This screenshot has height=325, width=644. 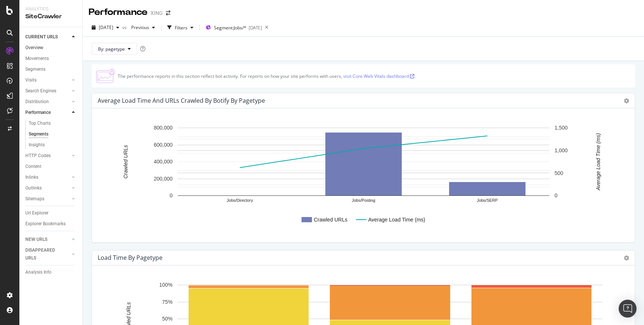 What do you see at coordinates (45, 224) in the screenshot?
I see `div: Explorer Bookmarks` at bounding box center [45, 224].